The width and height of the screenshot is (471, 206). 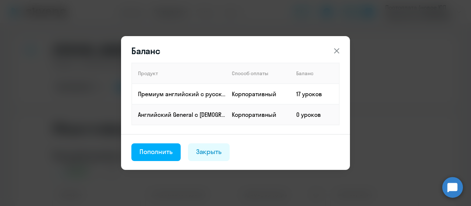 I want to click on p: Премиум английский с русскоговорящим преподавателем, so click(x=182, y=94).